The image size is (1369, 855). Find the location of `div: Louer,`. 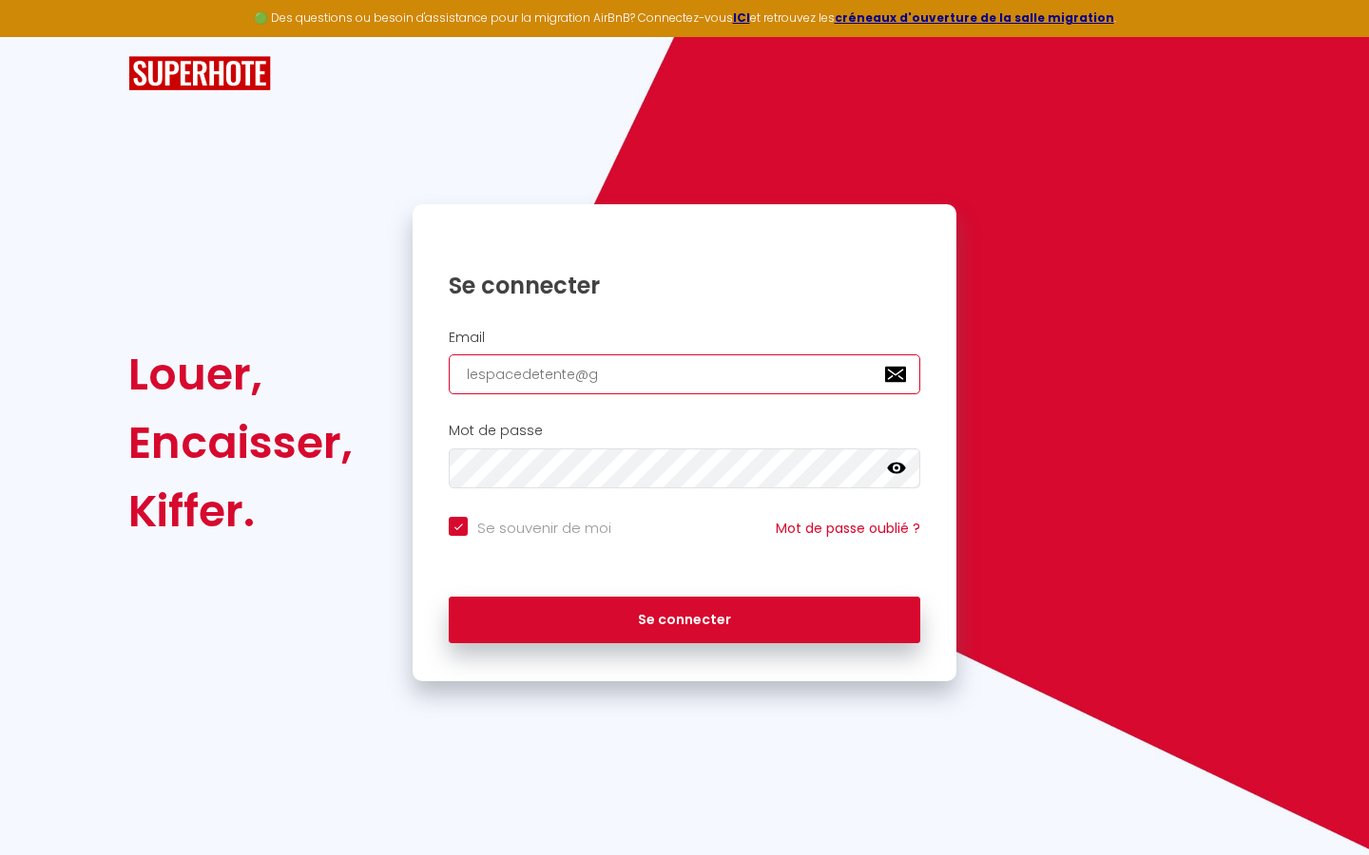

div: Louer, is located at coordinates (240, 375).